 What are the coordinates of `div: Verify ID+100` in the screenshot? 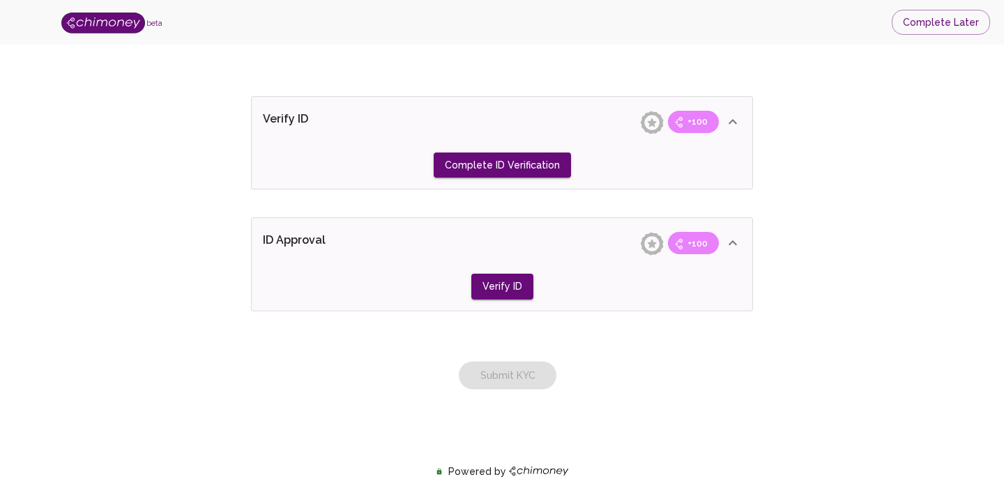 It's located at (502, 122).